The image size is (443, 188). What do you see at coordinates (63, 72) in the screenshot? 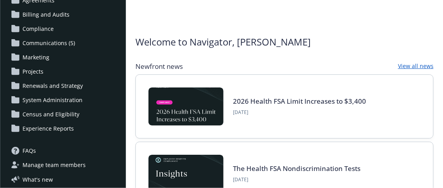
I see `a: Projects` at bounding box center [63, 72].